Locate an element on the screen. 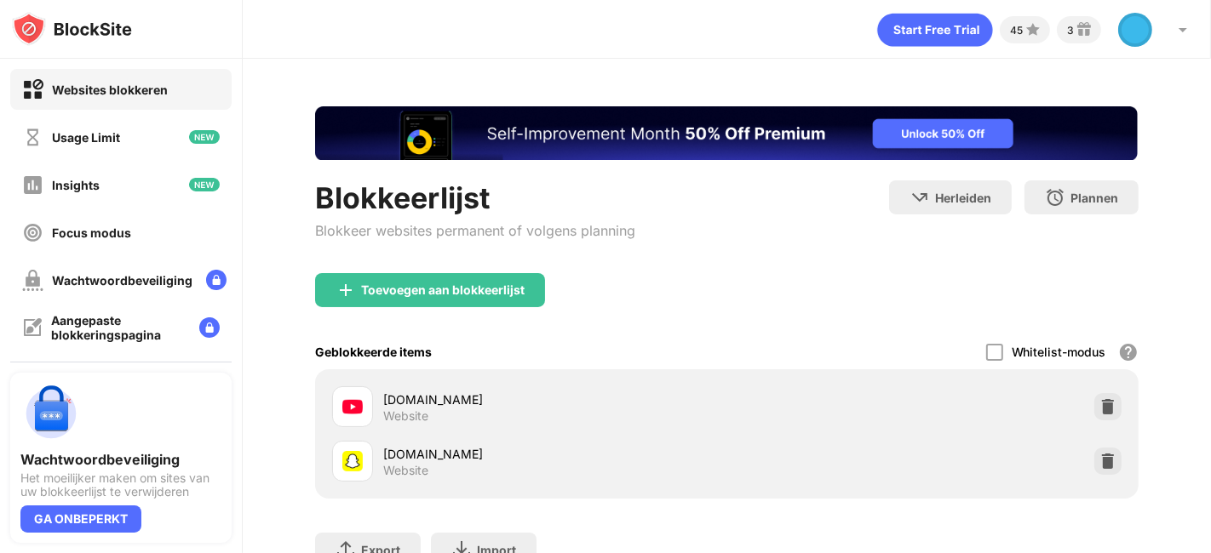 The height and width of the screenshot is (553, 1211). img: password-protection-off.svg is located at coordinates (32, 280).